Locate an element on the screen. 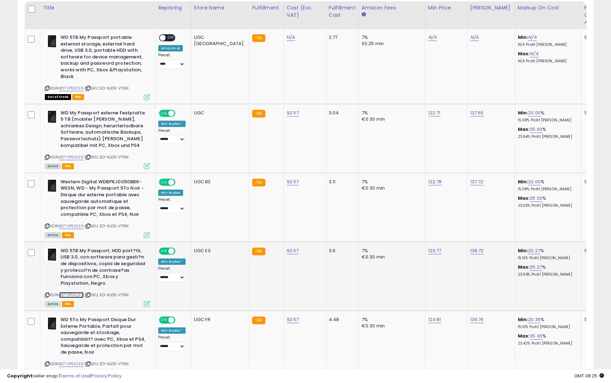 The width and height of the screenshot is (611, 383). a: 35.36 is located at coordinates (536, 337).